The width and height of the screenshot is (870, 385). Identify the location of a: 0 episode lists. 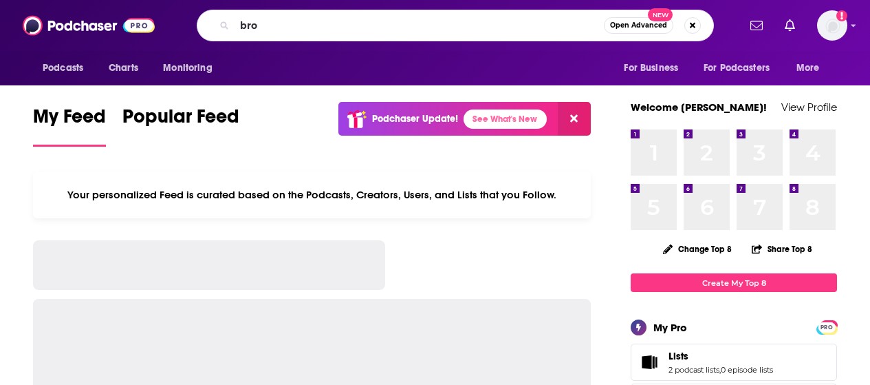
(747, 369).